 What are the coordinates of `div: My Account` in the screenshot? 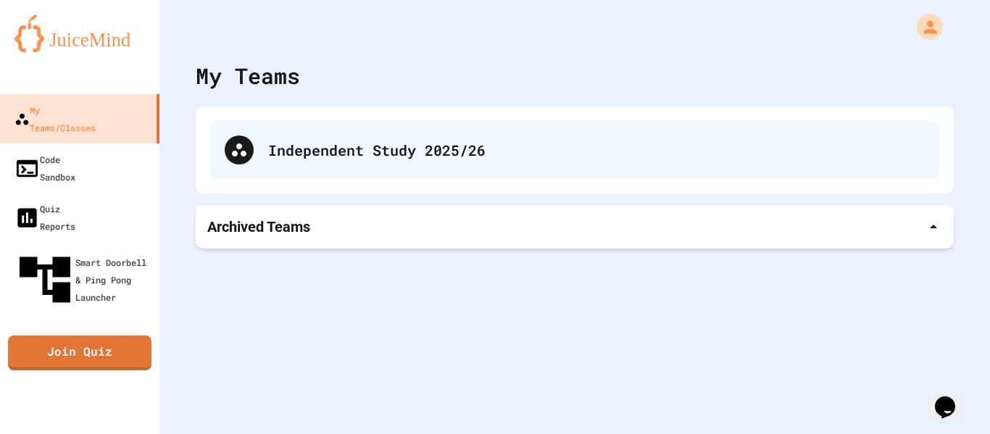 It's located at (924, 27).